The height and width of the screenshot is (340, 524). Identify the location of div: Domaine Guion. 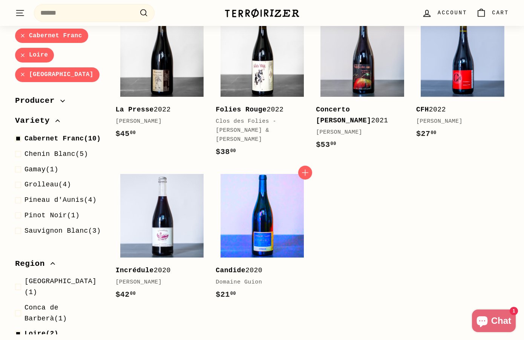
(258, 283).